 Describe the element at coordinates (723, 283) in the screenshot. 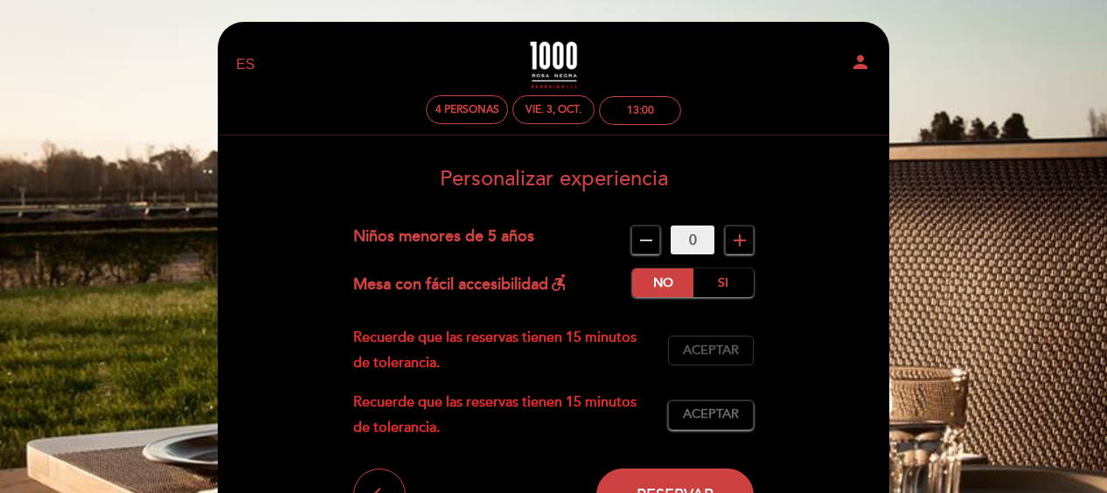

I see `label: Si` at that location.